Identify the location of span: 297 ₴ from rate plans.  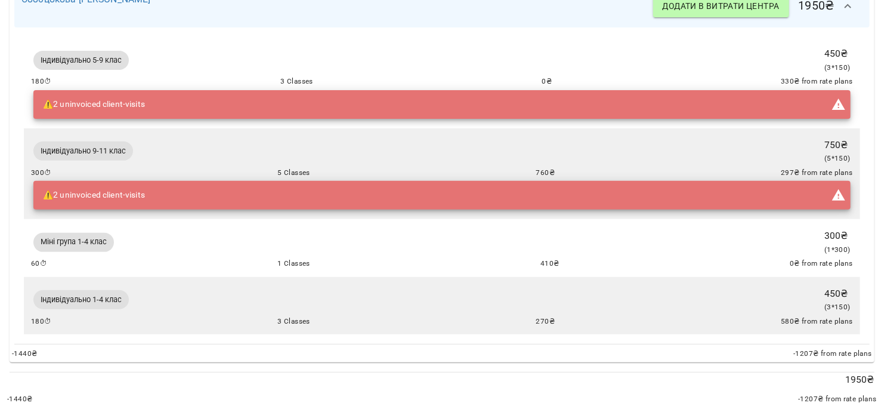
(817, 173).